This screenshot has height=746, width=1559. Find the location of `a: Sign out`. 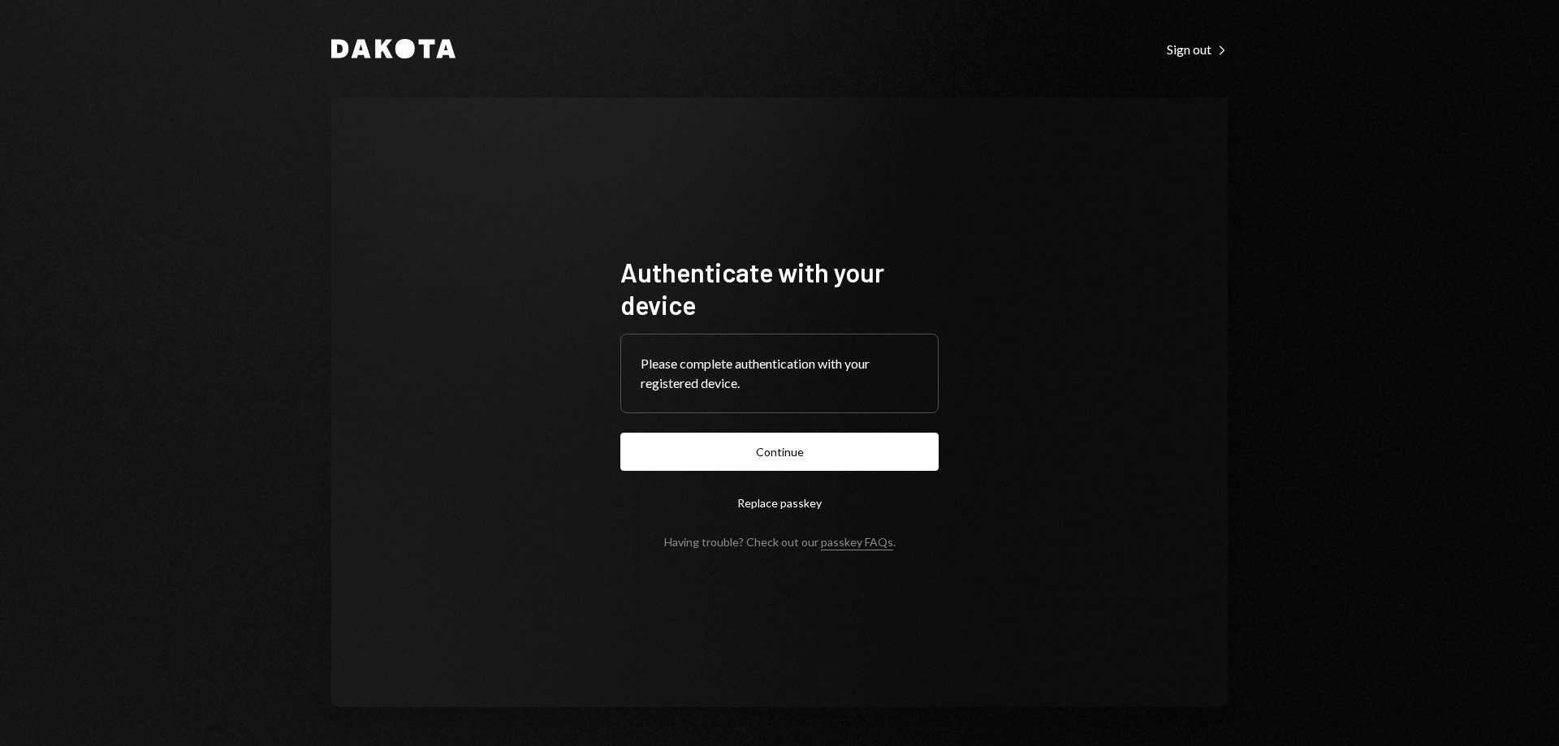

a: Sign out is located at coordinates (1197, 49).